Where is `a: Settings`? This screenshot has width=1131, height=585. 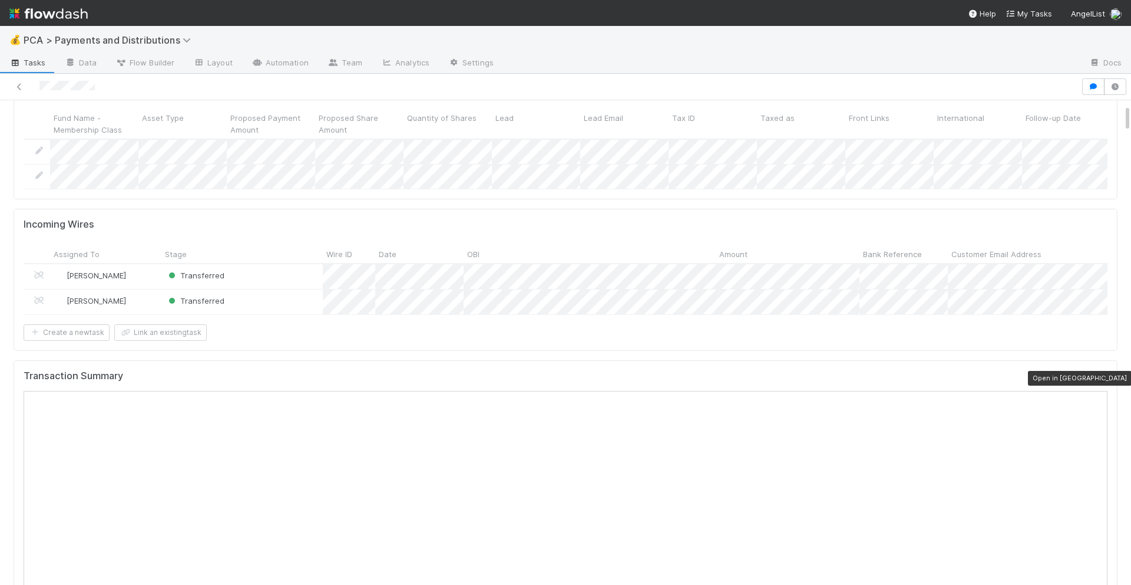
a: Settings is located at coordinates (471, 64).